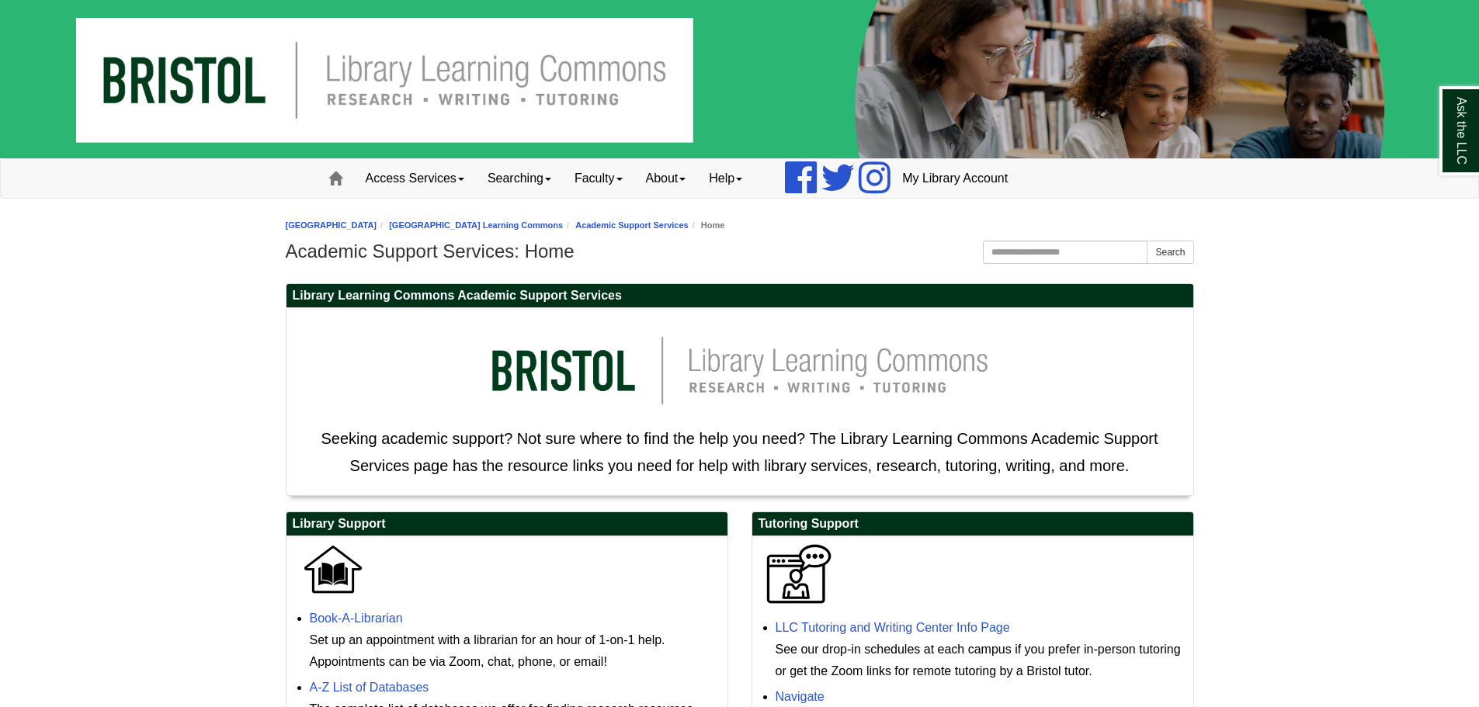 Image resolution: width=1479 pixels, height=707 pixels. I want to click on img: llc logo, so click(740, 370).